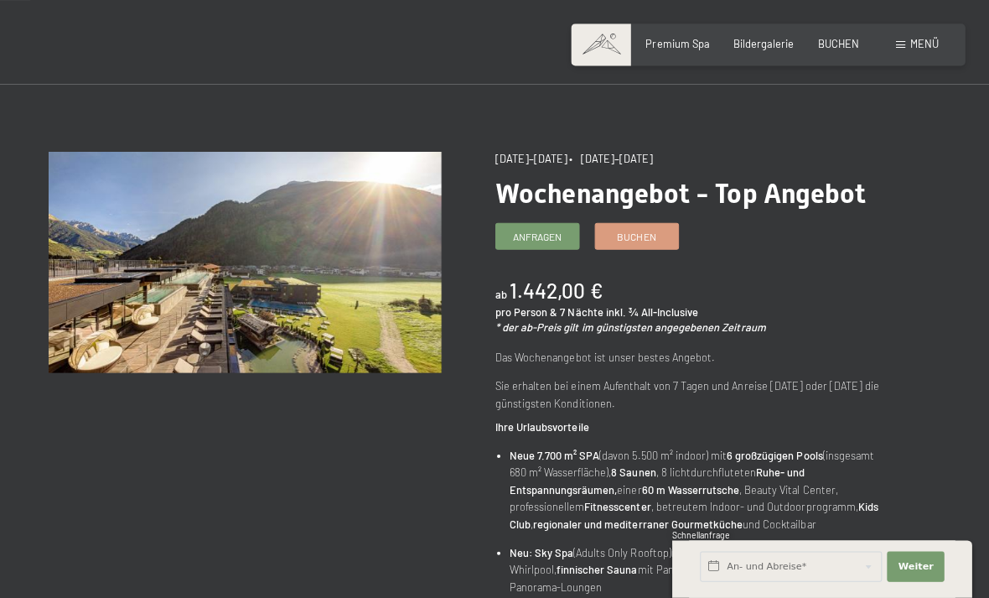 The image size is (989, 598). Describe the element at coordinates (913, 567) in the screenshot. I see `button: Weiter` at that location.